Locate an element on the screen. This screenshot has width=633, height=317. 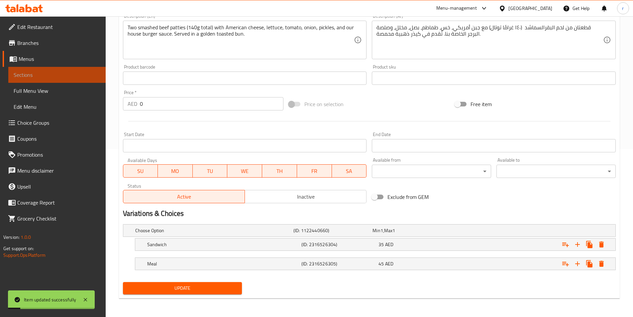
span: TH is located at coordinates (279, 171).